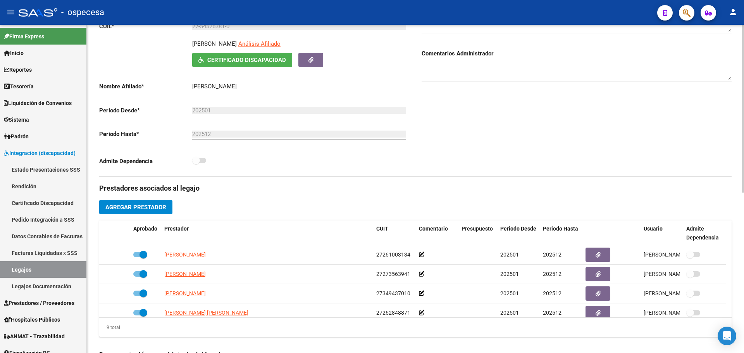 Image resolution: width=744 pixels, height=353 pixels. I want to click on span: Usuario, so click(653, 229).